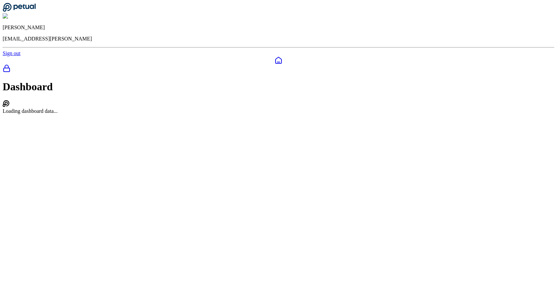 Image resolution: width=557 pixels, height=300 pixels. What do you see at coordinates (25, 16) in the screenshot?
I see `img: Shekhar Khedekar` at bounding box center [25, 16].